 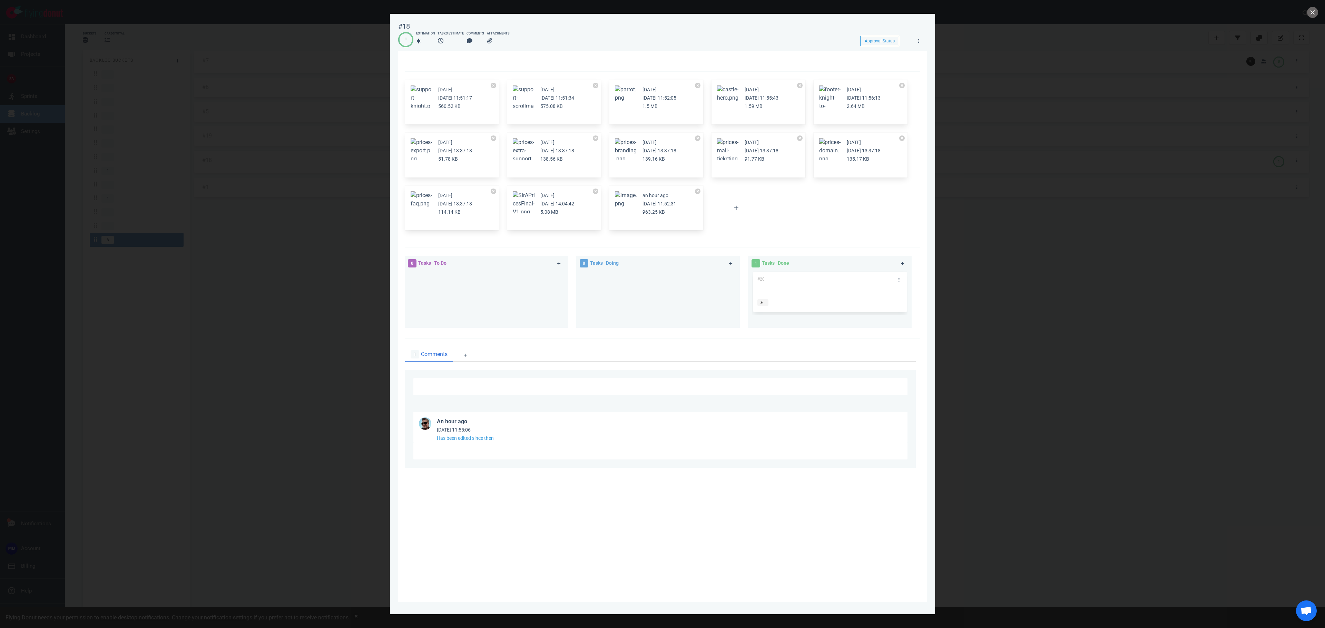 I want to click on div: Tasks Estimate, so click(x=450, y=34).